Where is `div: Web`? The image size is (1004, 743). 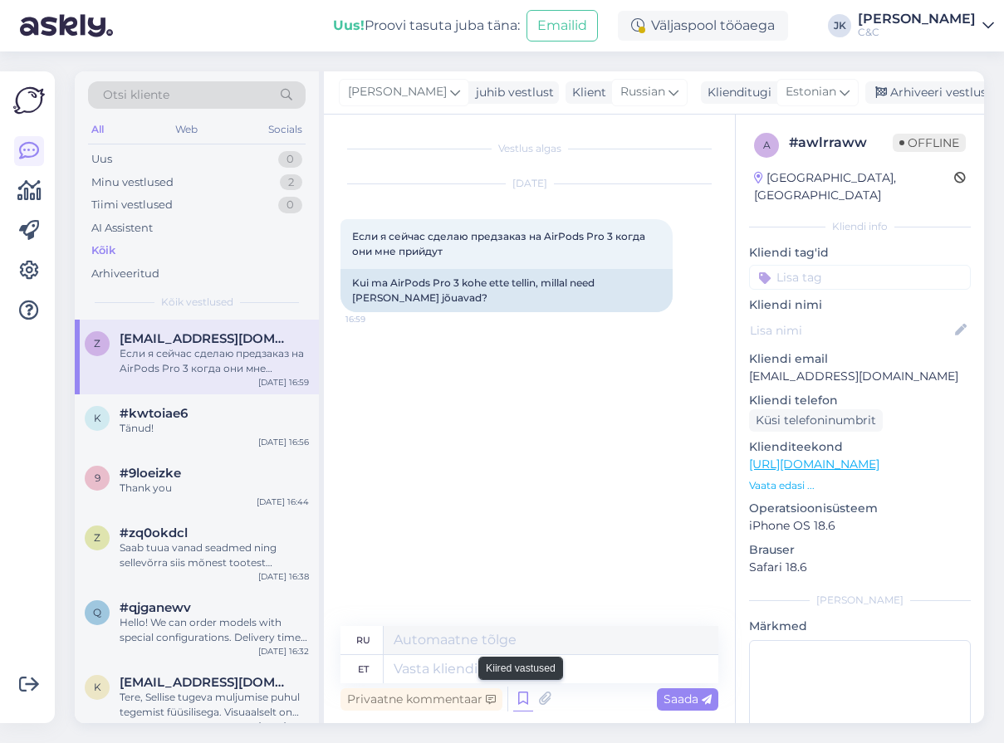
div: Web is located at coordinates (186, 130).